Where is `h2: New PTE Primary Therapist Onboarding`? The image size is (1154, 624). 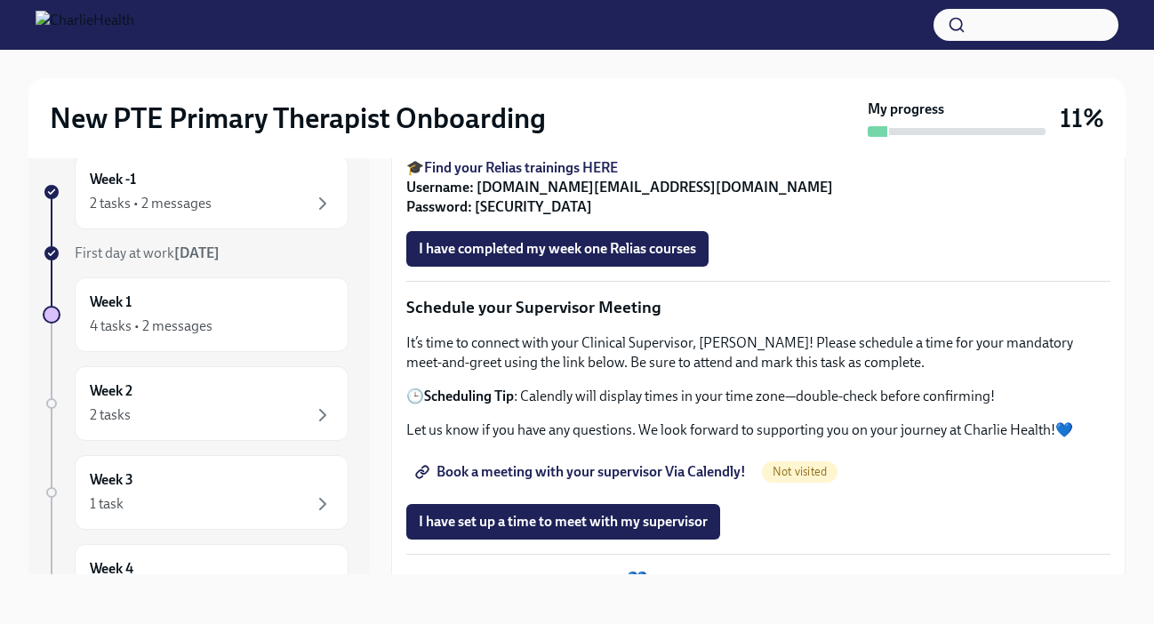 h2: New PTE Primary Therapist Onboarding is located at coordinates (298, 118).